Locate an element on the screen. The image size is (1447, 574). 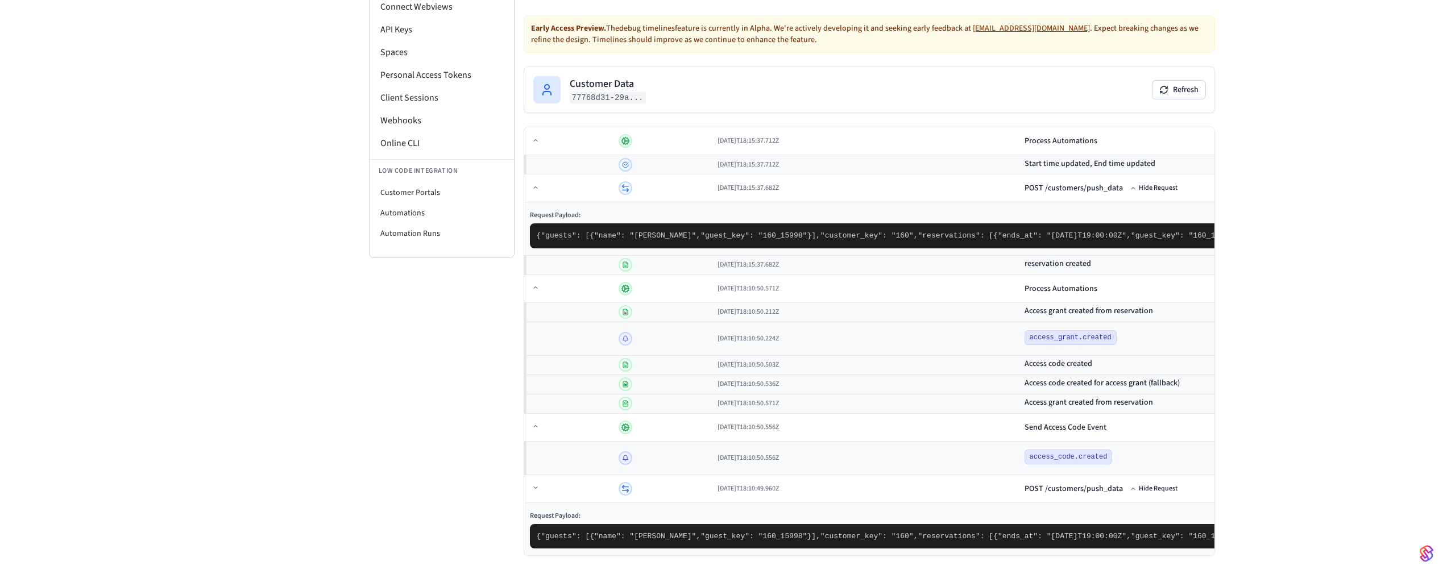
li: Client Sessions is located at coordinates (442, 98).